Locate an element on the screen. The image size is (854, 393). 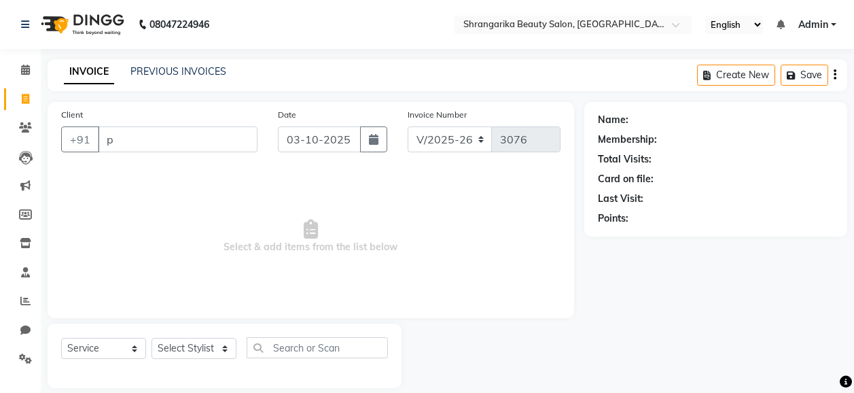
input: Search by Name/Mobile/Email/Code is located at coordinates (177, 139).